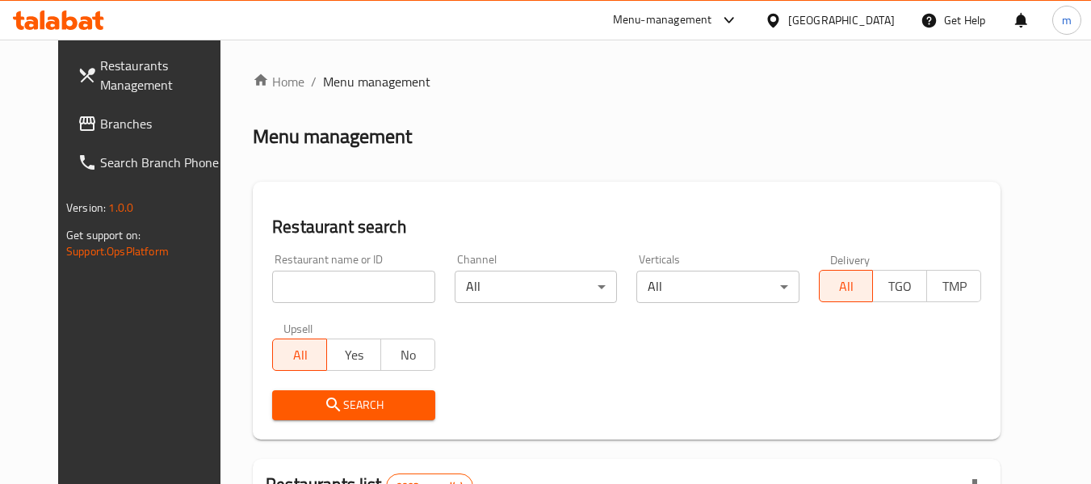  Describe the element at coordinates (117, 251) in the screenshot. I see `a: Support.OpsPlatform` at that location.